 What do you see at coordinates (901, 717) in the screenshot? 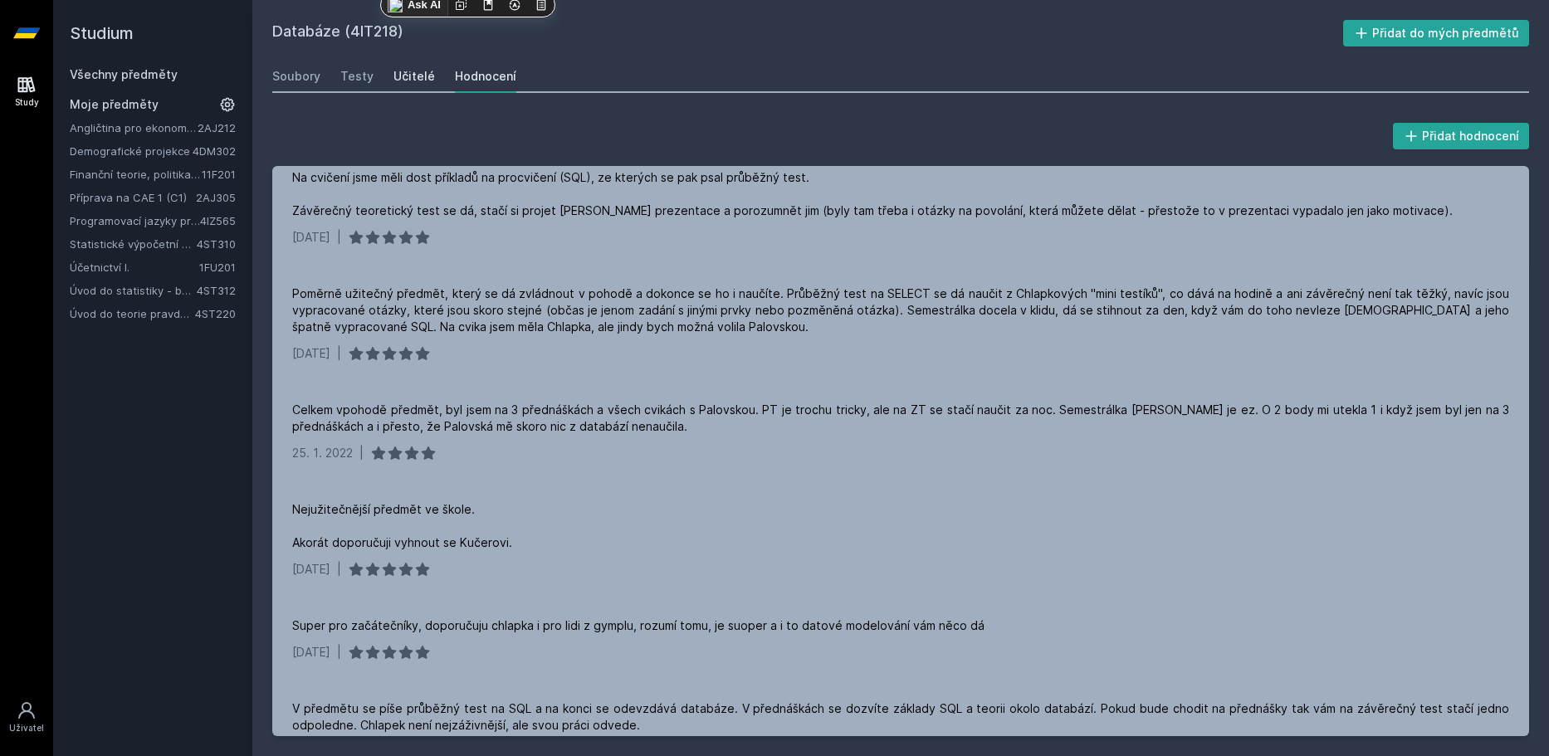
I see `div: V předmětu se píše průběžný test na SQL a na konci se odevzdává databáze. V přednáškách se dozvít...` at bounding box center [901, 717].